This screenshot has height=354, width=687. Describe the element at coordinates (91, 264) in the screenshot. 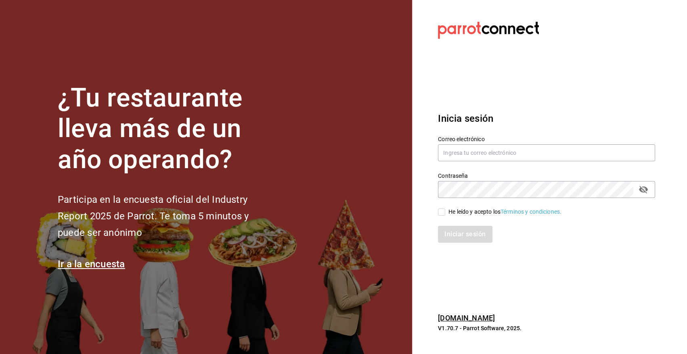

I see `a: Ir a la encuesta` at that location.